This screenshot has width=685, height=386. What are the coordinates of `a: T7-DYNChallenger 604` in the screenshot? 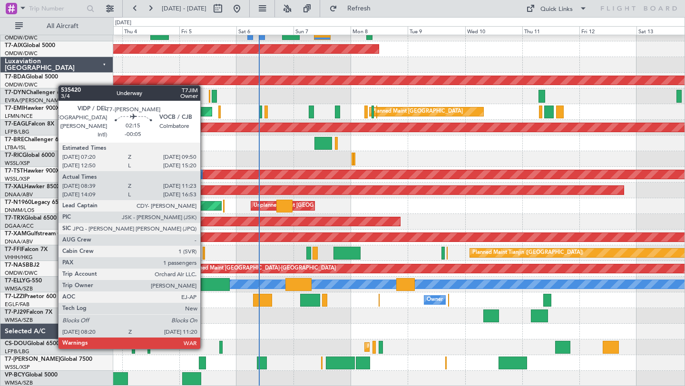 It's located at (36, 93).